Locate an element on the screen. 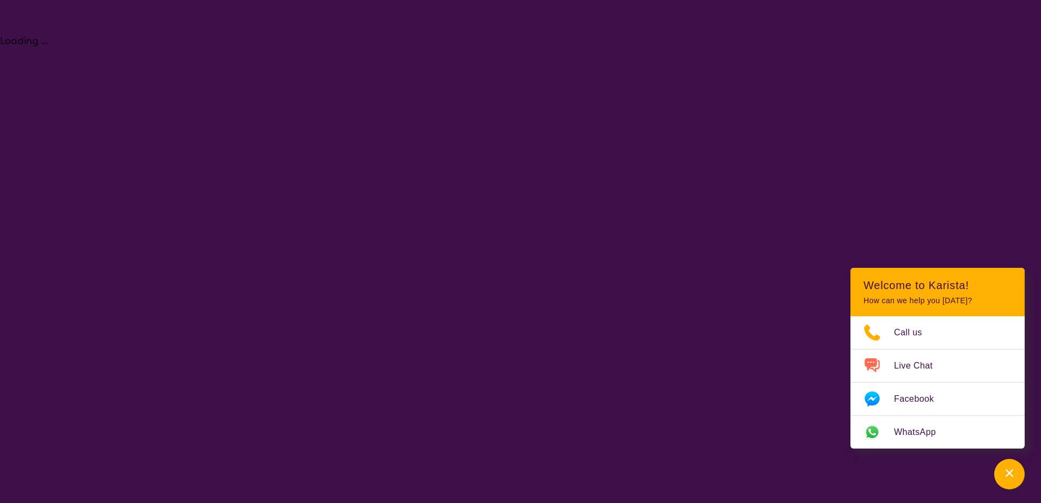  span: Facebook is located at coordinates (920, 399).